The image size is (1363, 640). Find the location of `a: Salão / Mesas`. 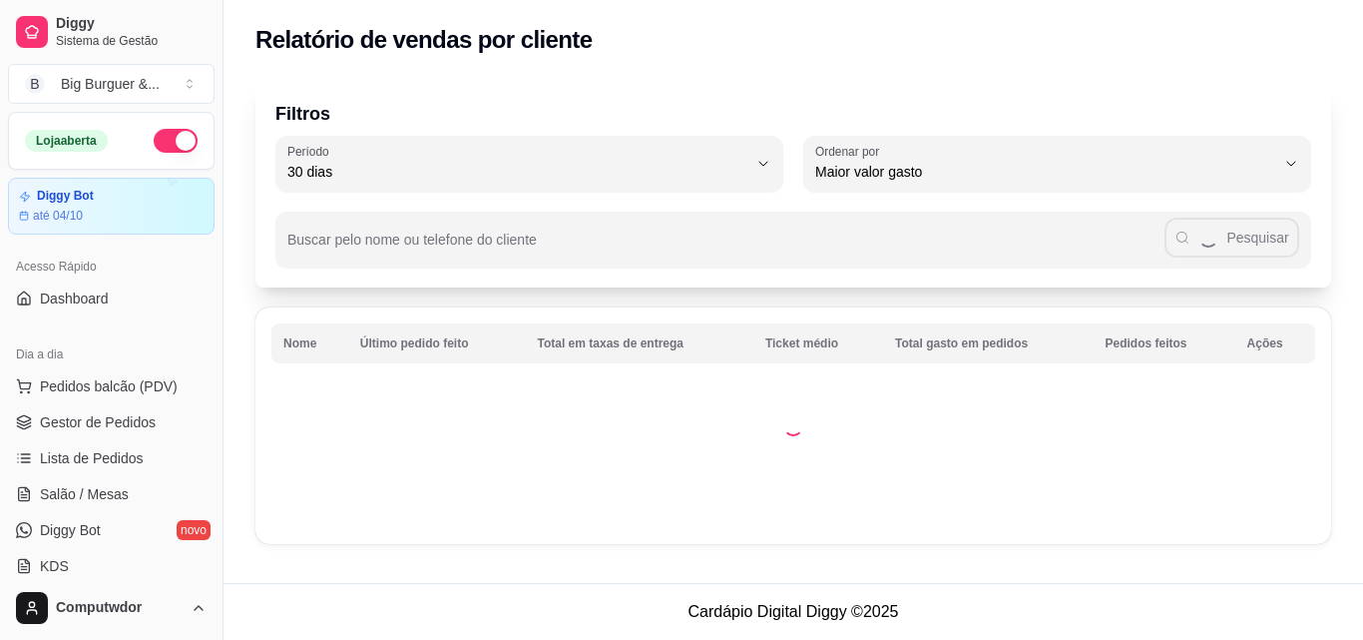

a: Salão / Mesas is located at coordinates (111, 494).